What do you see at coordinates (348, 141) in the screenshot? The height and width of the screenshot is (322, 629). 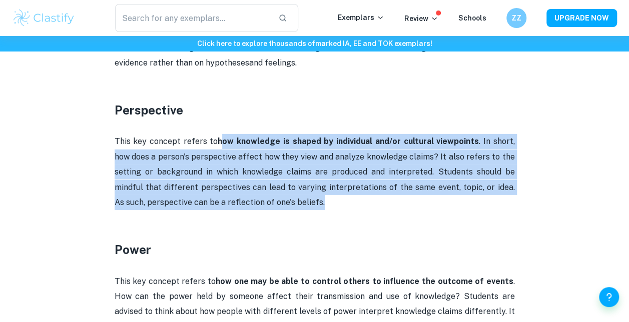 I see `strong: how knowledge is shaped by individual and/or cultural viewpoints` at bounding box center [348, 141].